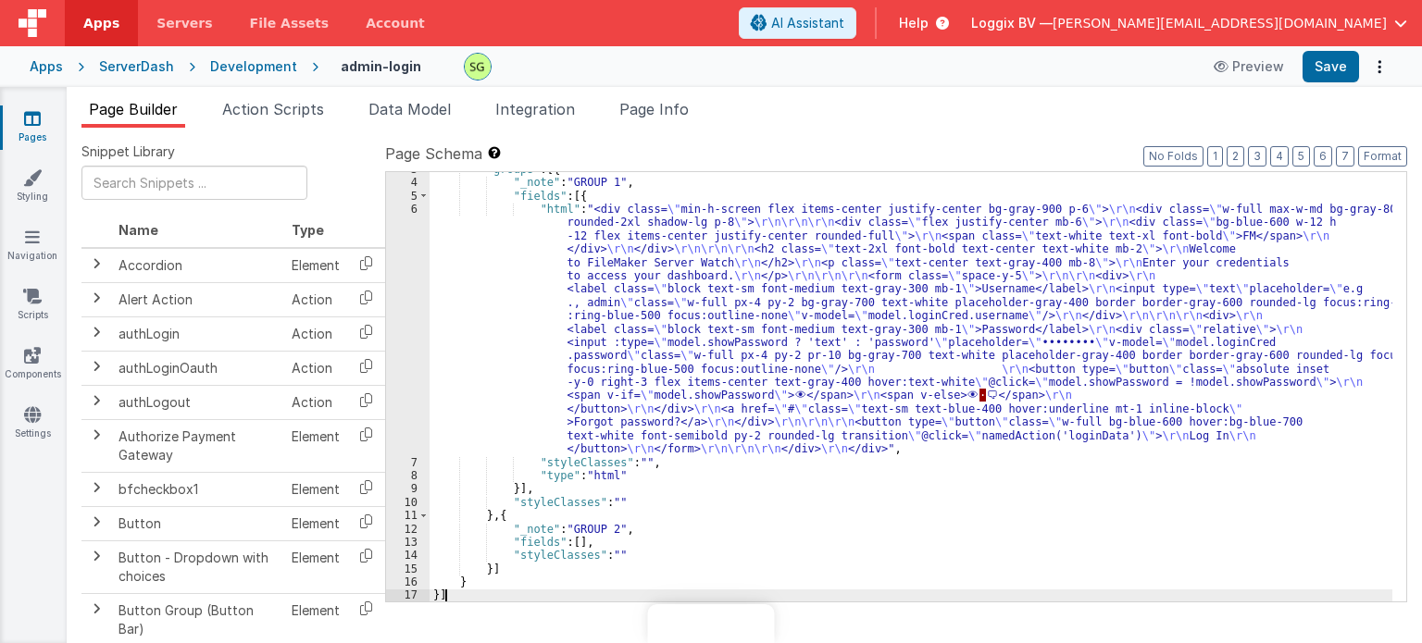 This screenshot has height=643, width=1422. Describe the element at coordinates (407, 569) in the screenshot. I see `div: 15` at that location.